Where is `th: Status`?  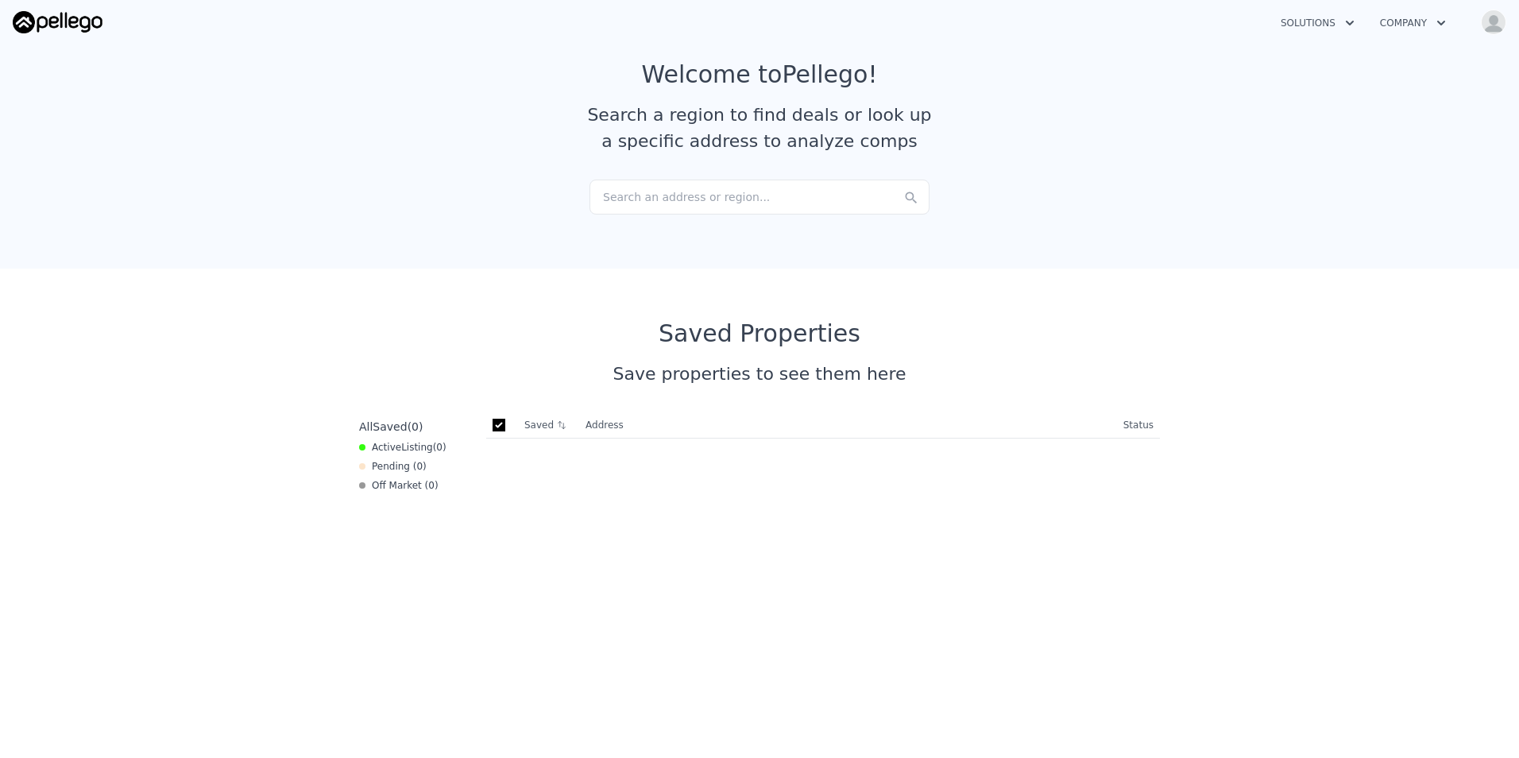
th: Status is located at coordinates (1138, 425).